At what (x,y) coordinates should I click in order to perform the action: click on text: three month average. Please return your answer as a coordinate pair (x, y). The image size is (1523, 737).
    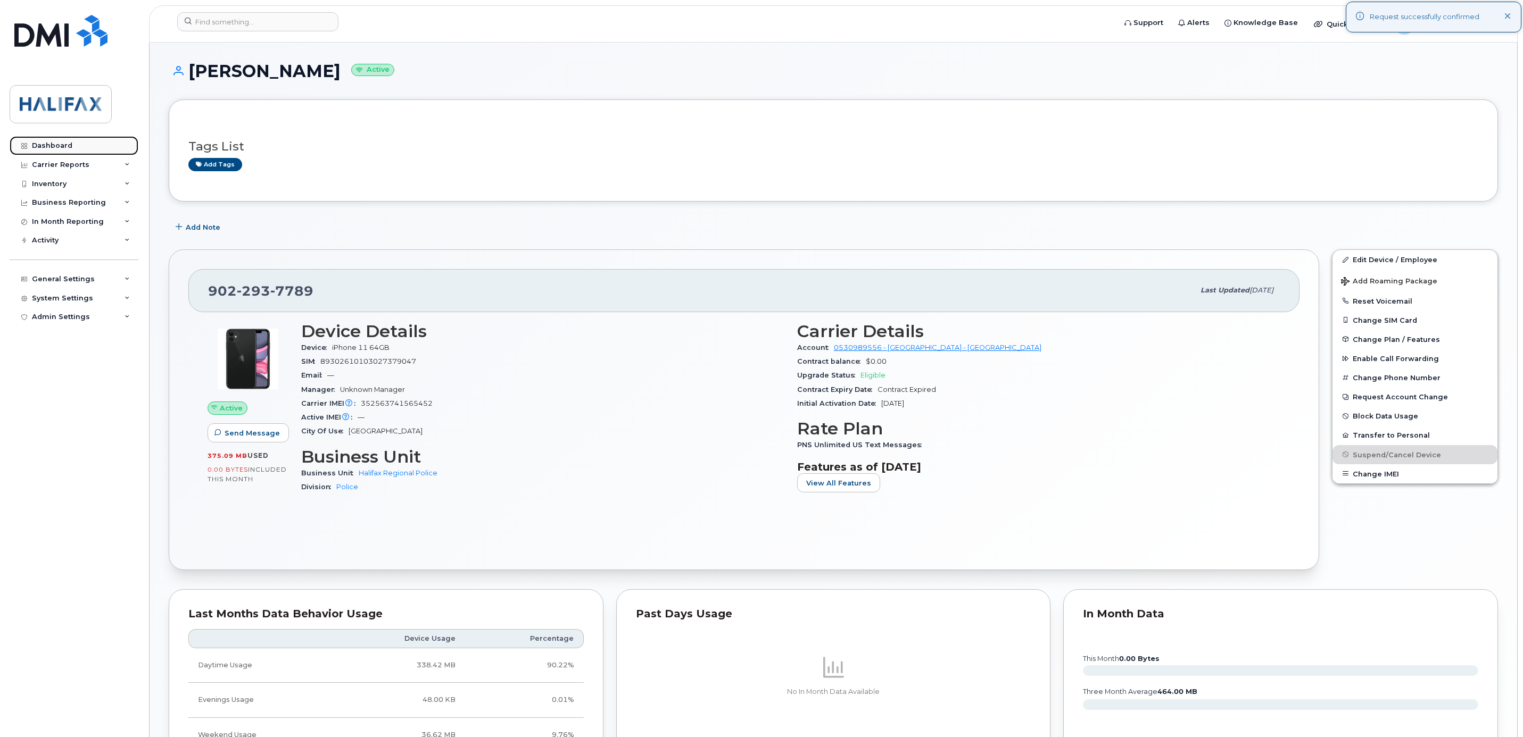
    Looking at the image, I should click on (1140, 692).